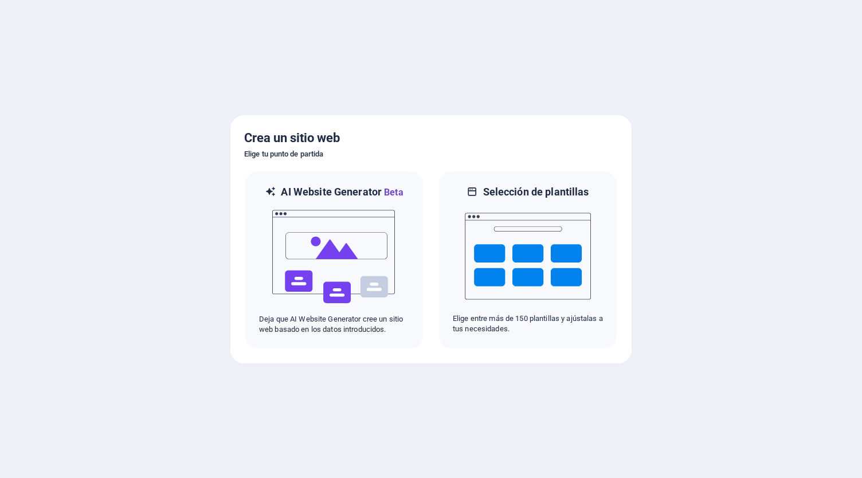  Describe the element at coordinates (334, 324) in the screenshot. I see `p: Deja que AI Website Generator cree un sitio web basado en los datos introducidos.` at that location.